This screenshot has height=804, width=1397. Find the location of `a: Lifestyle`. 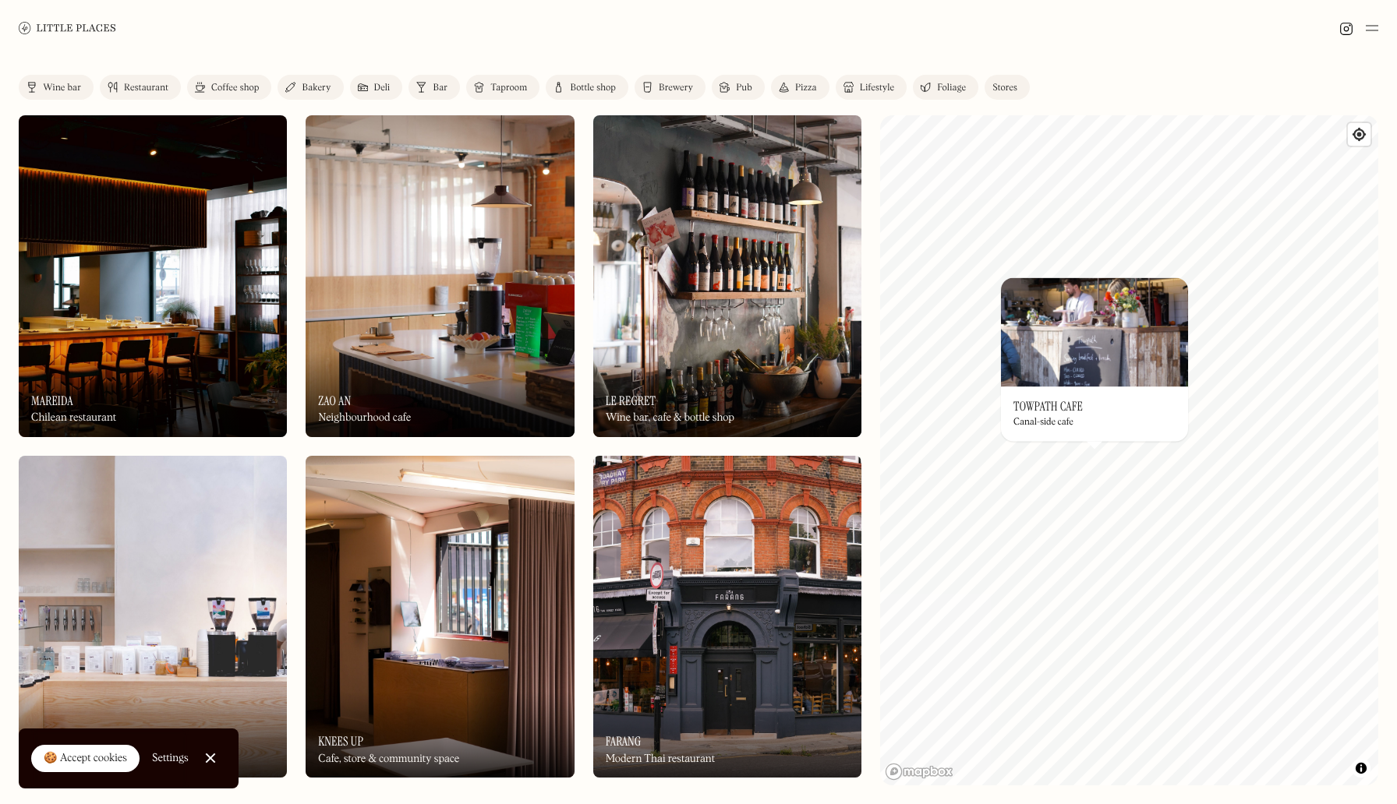

a: Lifestyle is located at coordinates (871, 87).